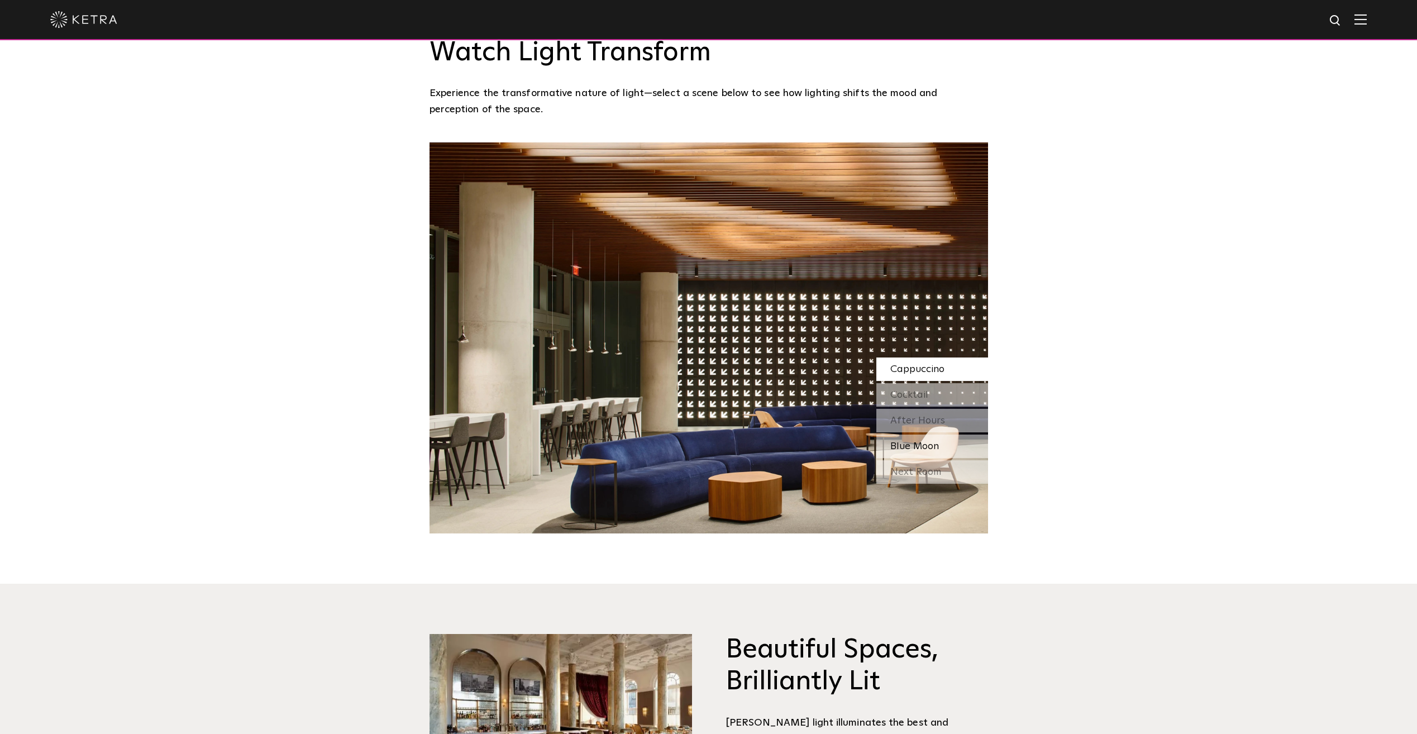  I want to click on img: search icon, so click(1335, 21).